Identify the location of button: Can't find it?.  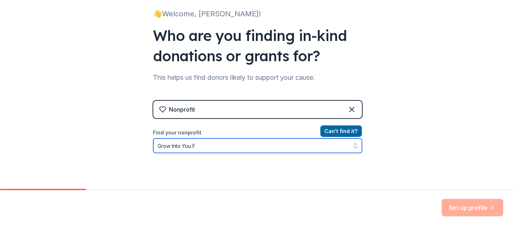
(341, 131).